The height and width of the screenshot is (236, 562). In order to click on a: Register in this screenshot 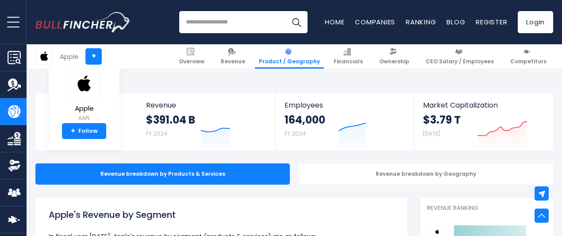, I will do `click(491, 22)`.